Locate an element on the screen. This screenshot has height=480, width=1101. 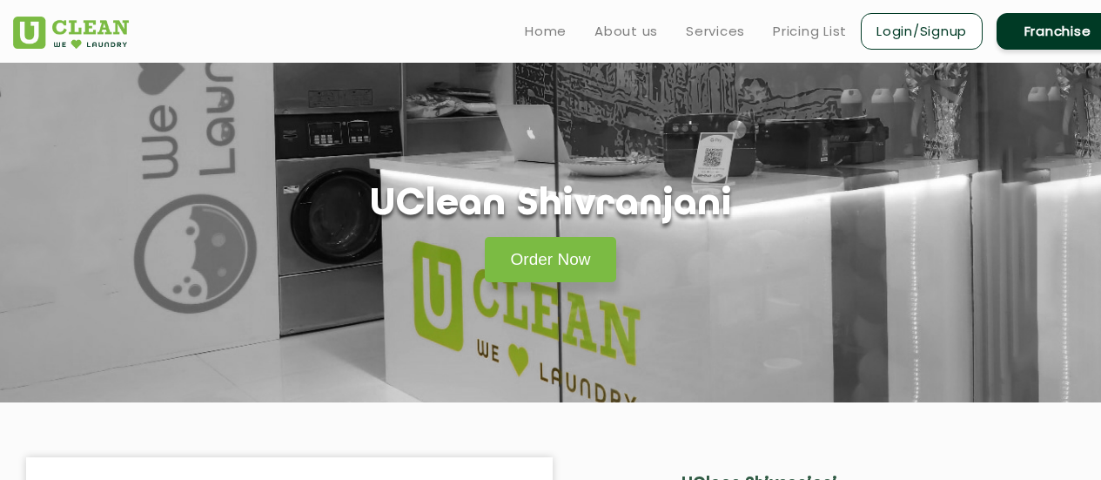
h1: UClean Shivranjani is located at coordinates (551, 205).